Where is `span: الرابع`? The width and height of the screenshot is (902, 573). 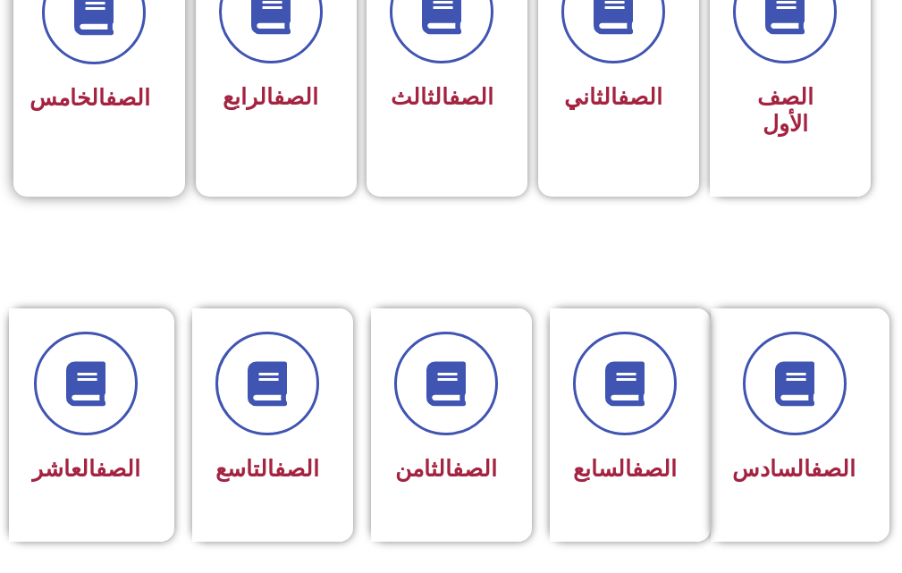
span: الرابع is located at coordinates (270, 97).